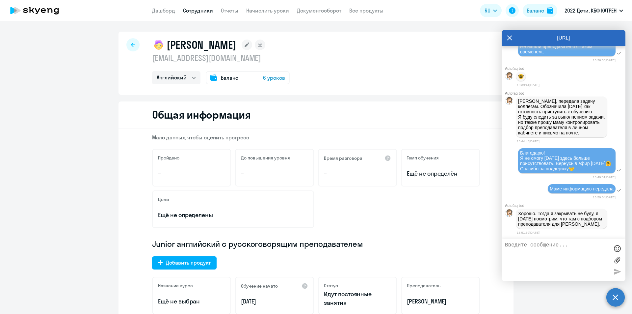  What do you see at coordinates (557, 49) in the screenshot?
I see `span: Не нашли преподавателя с таким временем..` at bounding box center [557, 49].